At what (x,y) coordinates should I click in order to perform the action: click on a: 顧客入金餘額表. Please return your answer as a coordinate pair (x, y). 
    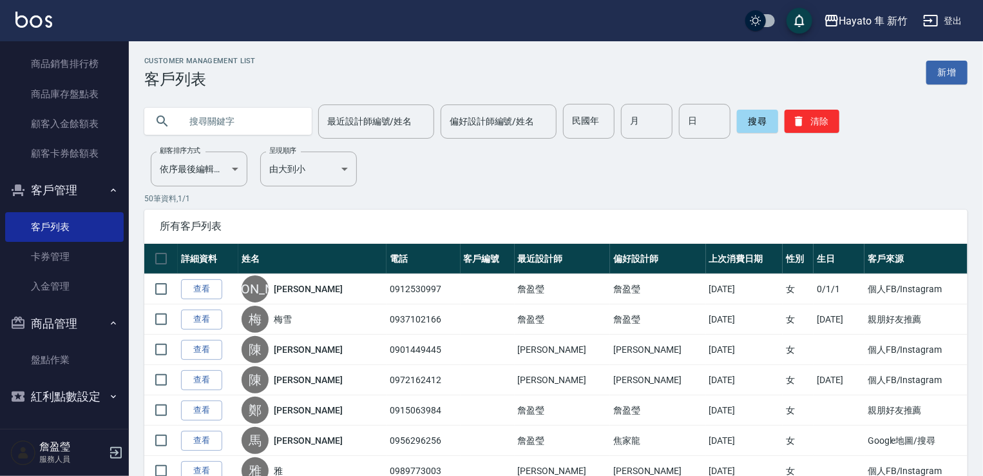
    Looking at the image, I should click on (64, 124).